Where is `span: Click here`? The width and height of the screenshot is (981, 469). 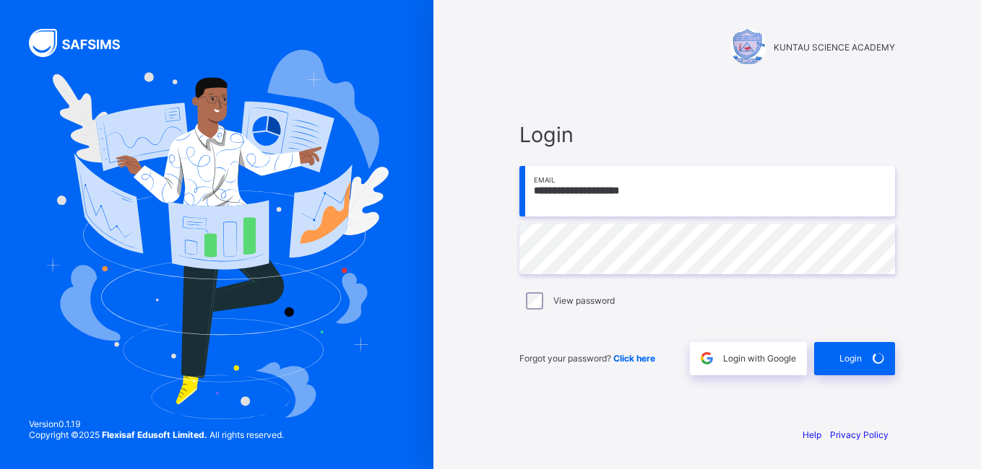
span: Click here is located at coordinates (634, 358).